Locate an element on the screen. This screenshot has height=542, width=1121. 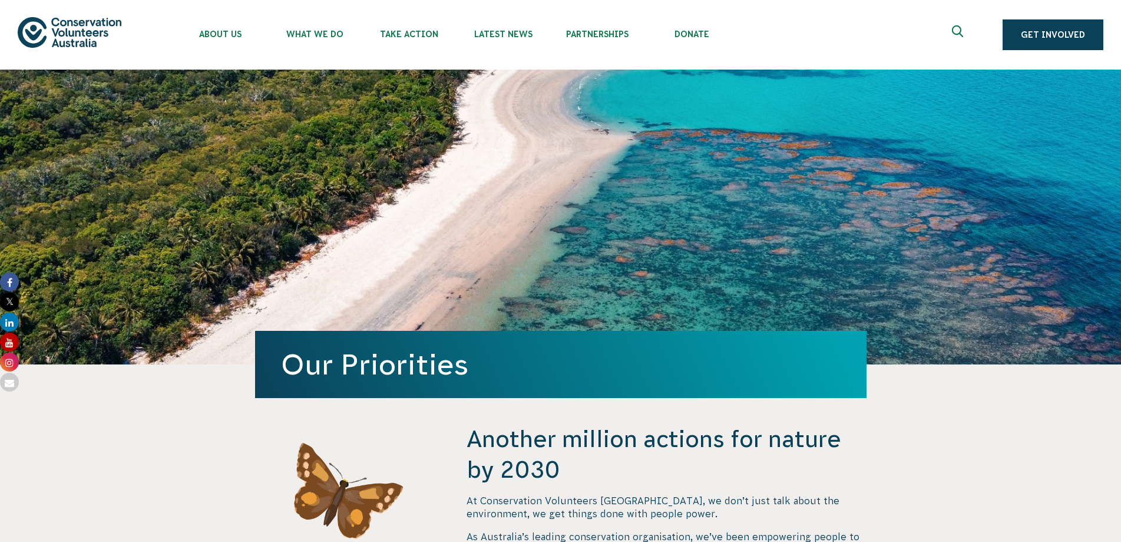
h4: Another million actions for nature by 2030 is located at coordinates (667, 454).